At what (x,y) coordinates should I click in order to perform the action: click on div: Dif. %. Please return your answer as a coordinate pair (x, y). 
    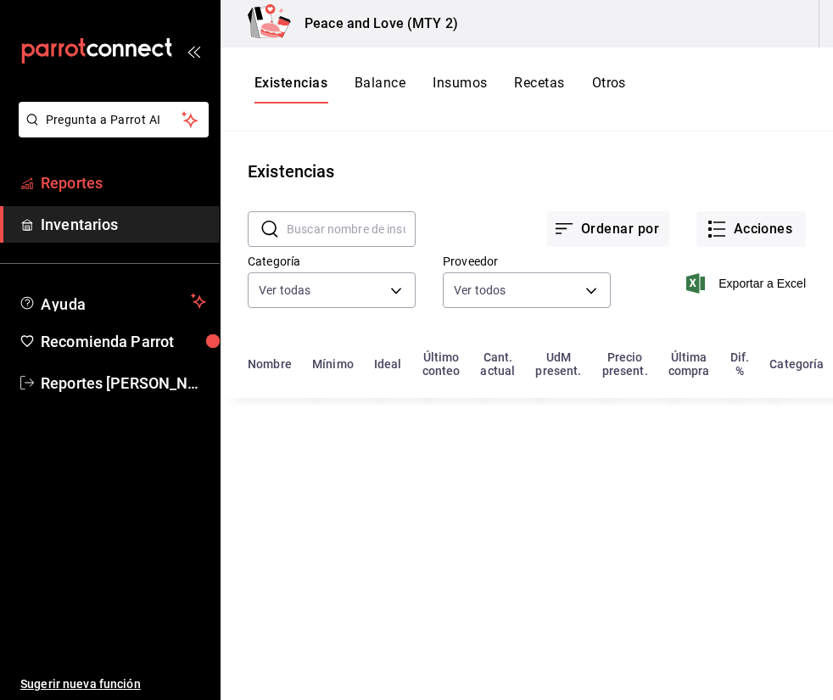
    Looking at the image, I should click on (740, 364).